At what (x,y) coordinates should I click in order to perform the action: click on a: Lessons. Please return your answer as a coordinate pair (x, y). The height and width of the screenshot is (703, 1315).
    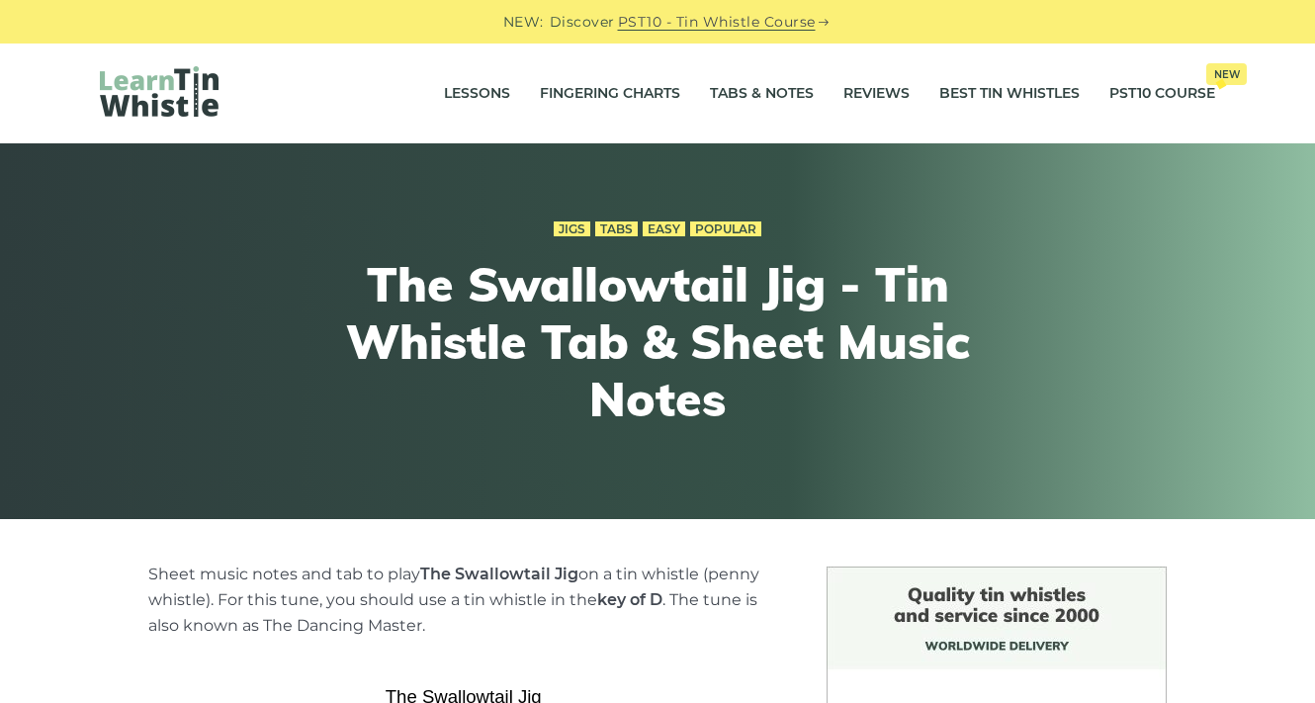
    Looking at the image, I should click on (477, 94).